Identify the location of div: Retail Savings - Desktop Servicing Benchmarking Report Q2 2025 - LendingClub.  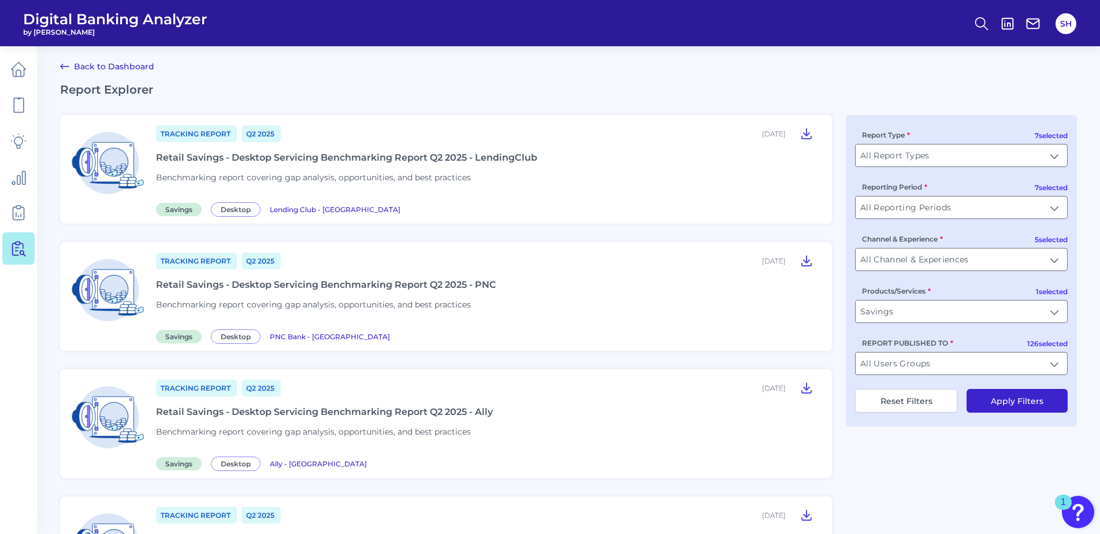
(347, 157).